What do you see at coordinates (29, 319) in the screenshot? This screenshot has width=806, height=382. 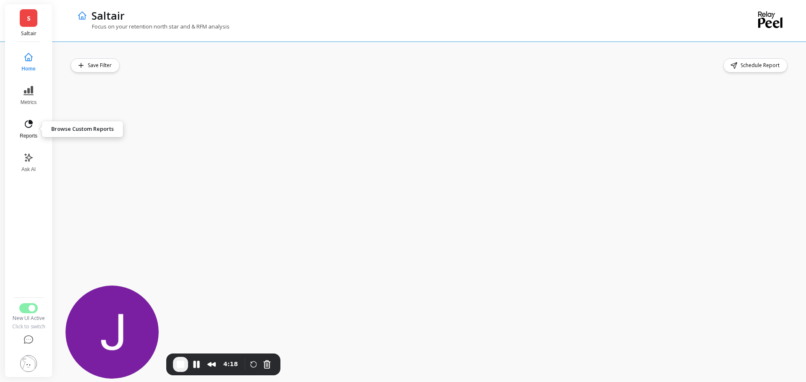 I see `div: New UI Active` at bounding box center [29, 319].